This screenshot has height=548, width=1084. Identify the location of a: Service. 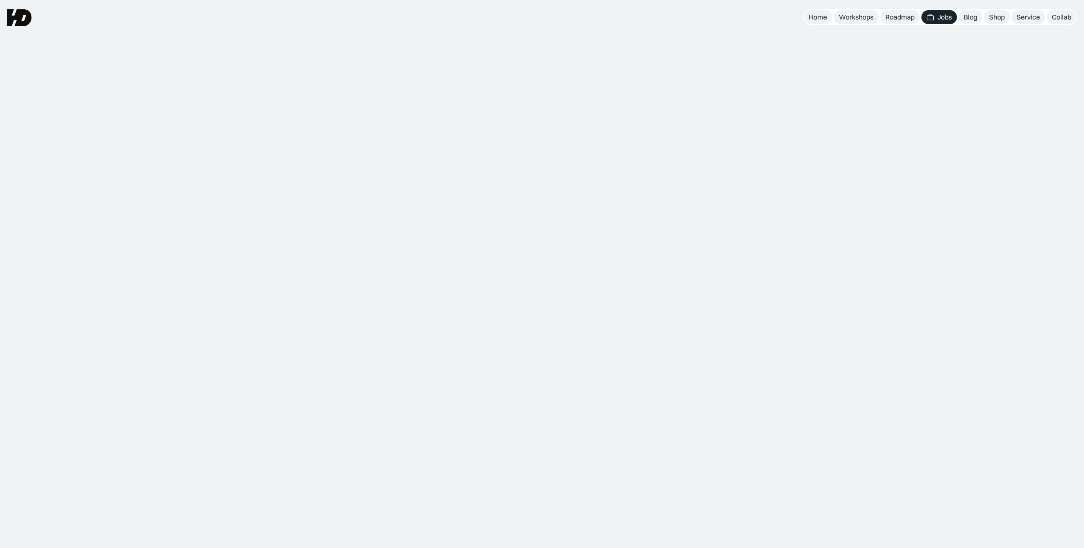
(1028, 17).